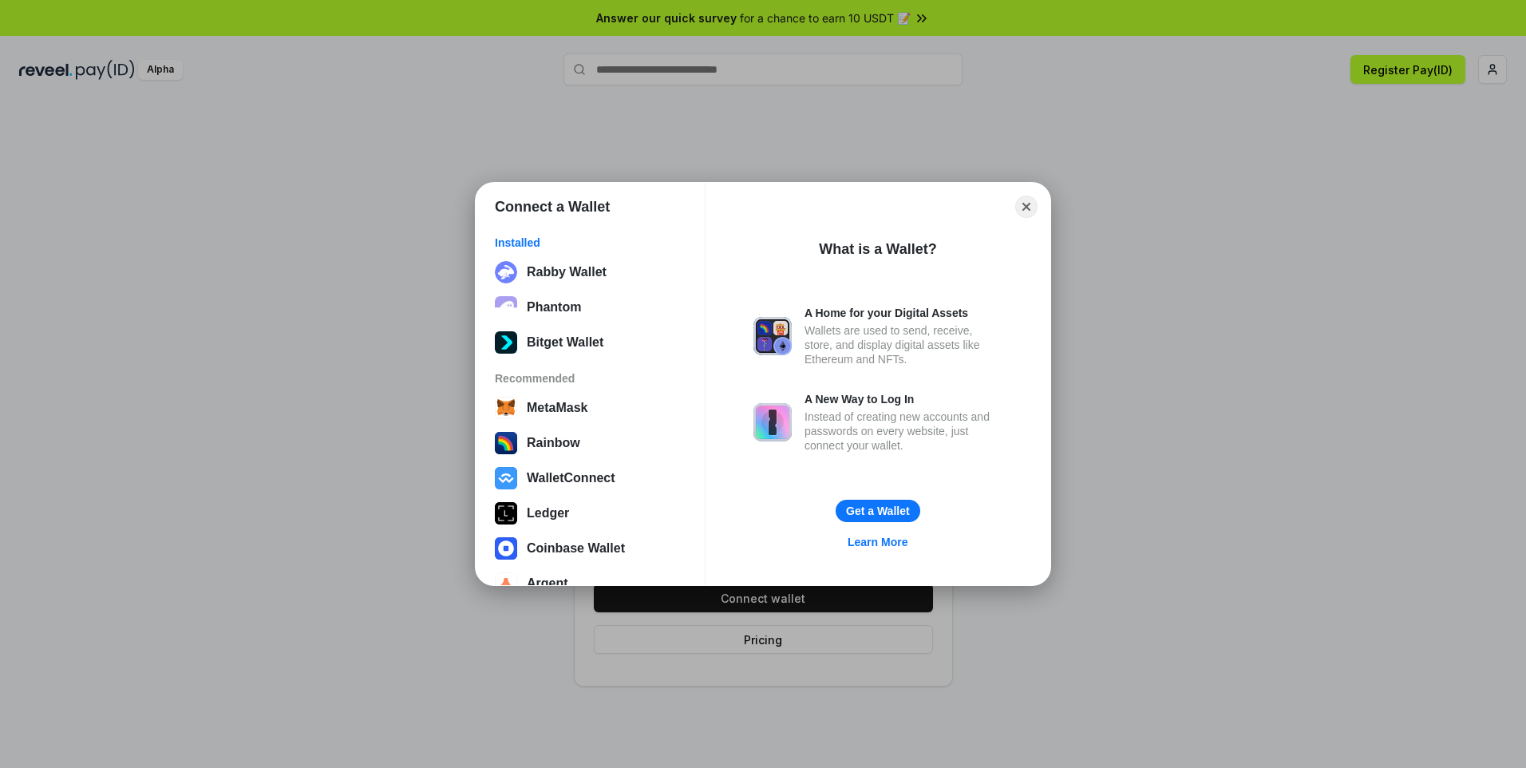 This screenshot has width=1526, height=768. What do you see at coordinates (903, 399) in the screenshot?
I see `div: A New Way to Log In` at bounding box center [903, 399].